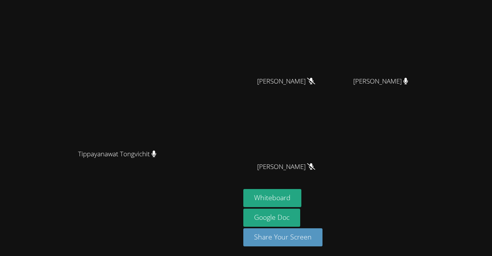 This screenshot has width=492, height=256. Describe the element at coordinates (272, 217) in the screenshot. I see `a: Google Doc` at that location.